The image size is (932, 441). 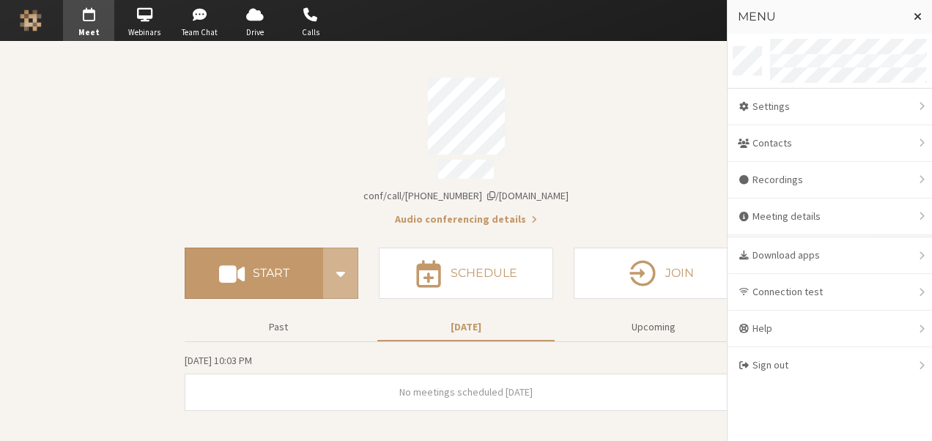 I want to click on h4: Join, so click(x=680, y=273).